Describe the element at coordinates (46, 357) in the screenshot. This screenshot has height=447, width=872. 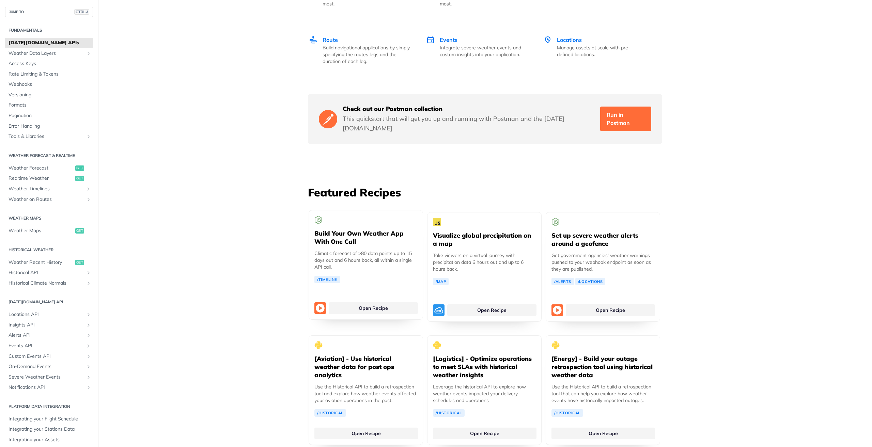
I see `span: Custom Events API` at that location.